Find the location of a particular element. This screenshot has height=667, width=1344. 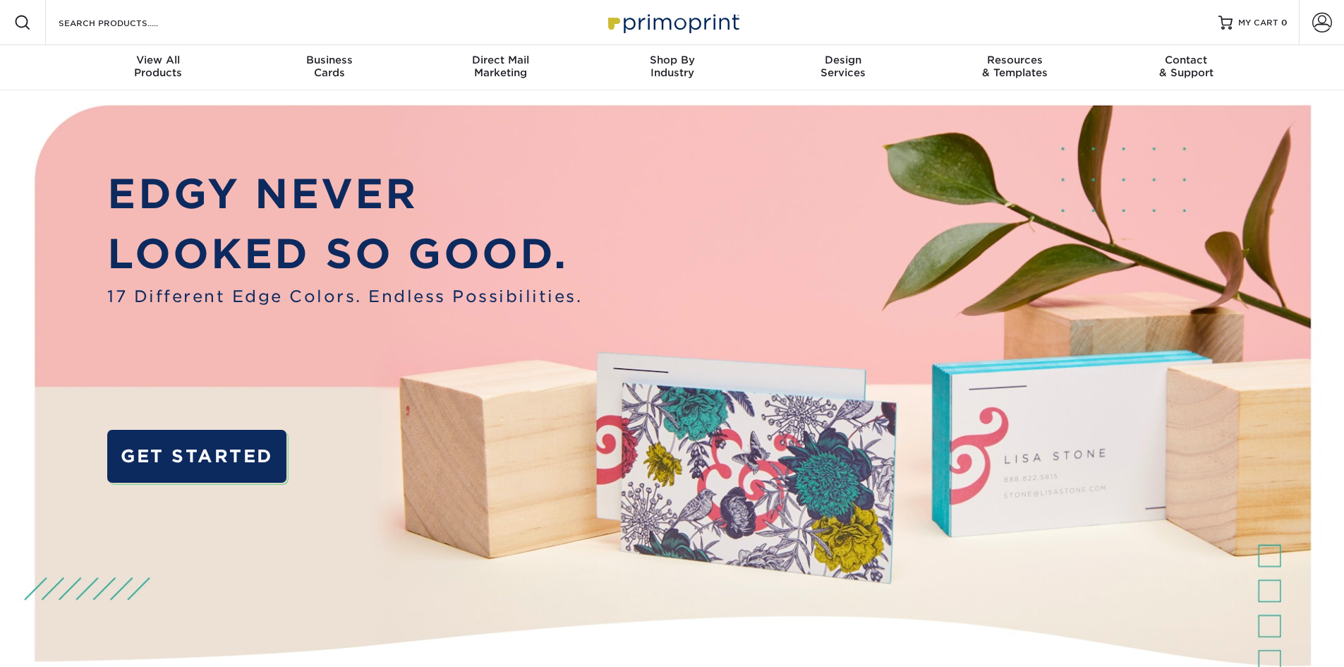

span: Contact is located at coordinates (1186, 60).